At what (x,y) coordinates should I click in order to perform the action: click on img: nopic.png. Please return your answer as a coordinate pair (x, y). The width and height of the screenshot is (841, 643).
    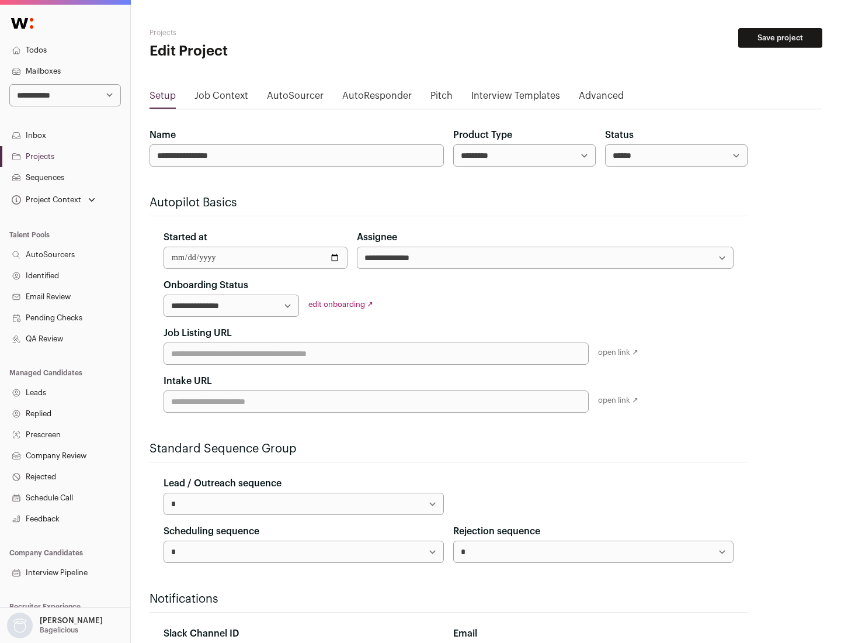
    Looking at the image, I should click on (20, 625).